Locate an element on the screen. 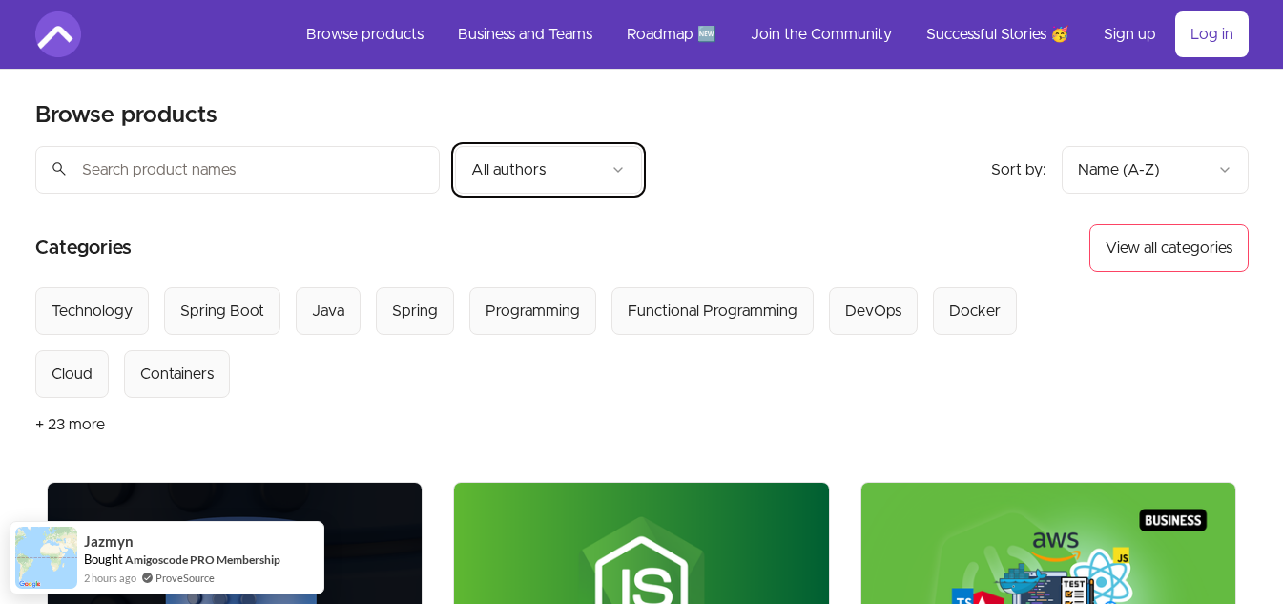  button: + 23 more is located at coordinates (70, 425).